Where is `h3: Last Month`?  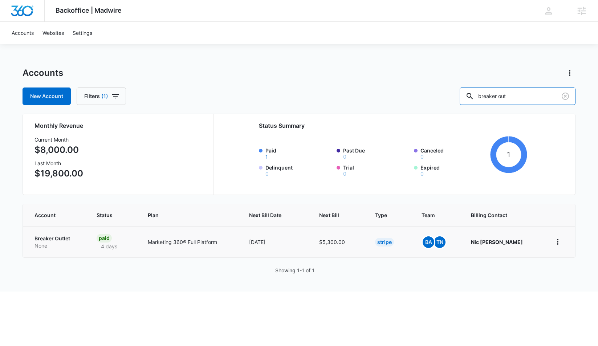
h3: Last Month is located at coordinates (59, 163).